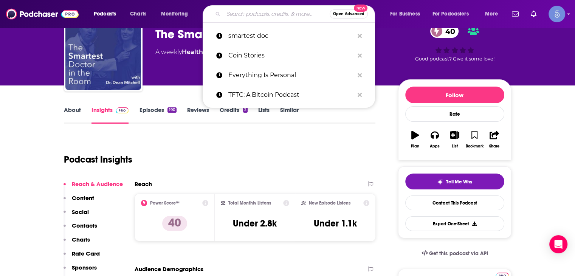  What do you see at coordinates (291, 56) in the screenshot?
I see `p: Coin Stories` at bounding box center [291, 56].